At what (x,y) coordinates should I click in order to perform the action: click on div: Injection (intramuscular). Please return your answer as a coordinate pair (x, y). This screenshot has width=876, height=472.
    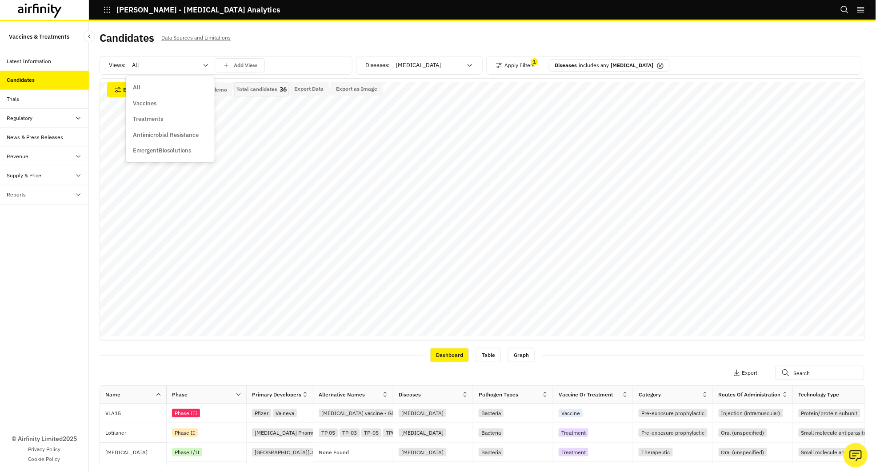
    Looking at the image, I should click on (750, 413).